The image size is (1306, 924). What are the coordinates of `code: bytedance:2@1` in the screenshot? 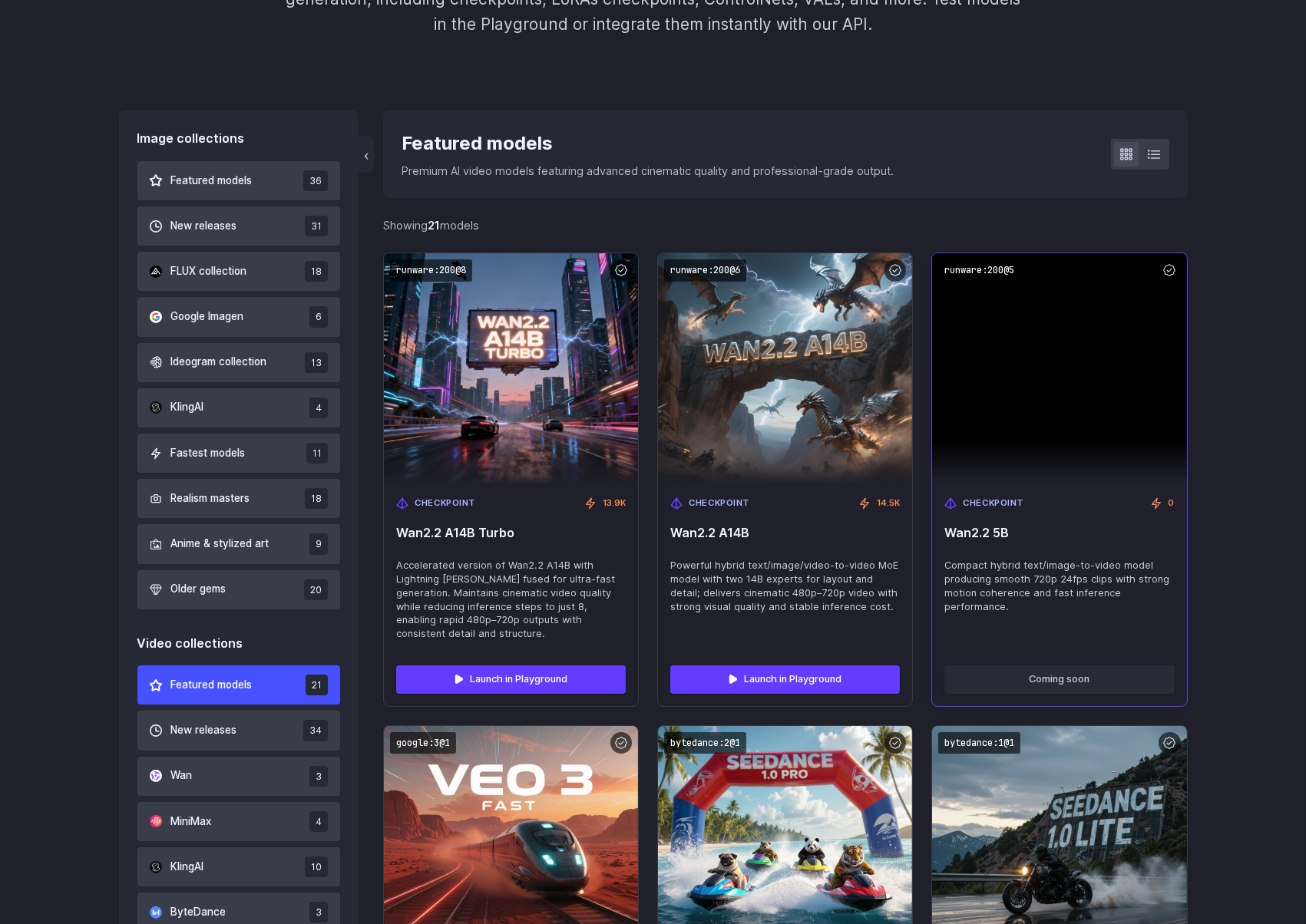 It's located at (704, 743).